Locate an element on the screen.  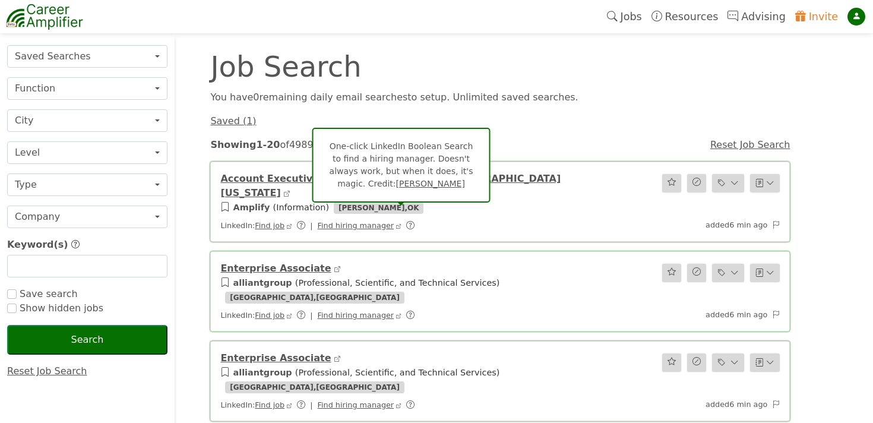
img: career-amplifier-logo.png is located at coordinates (45, 17).